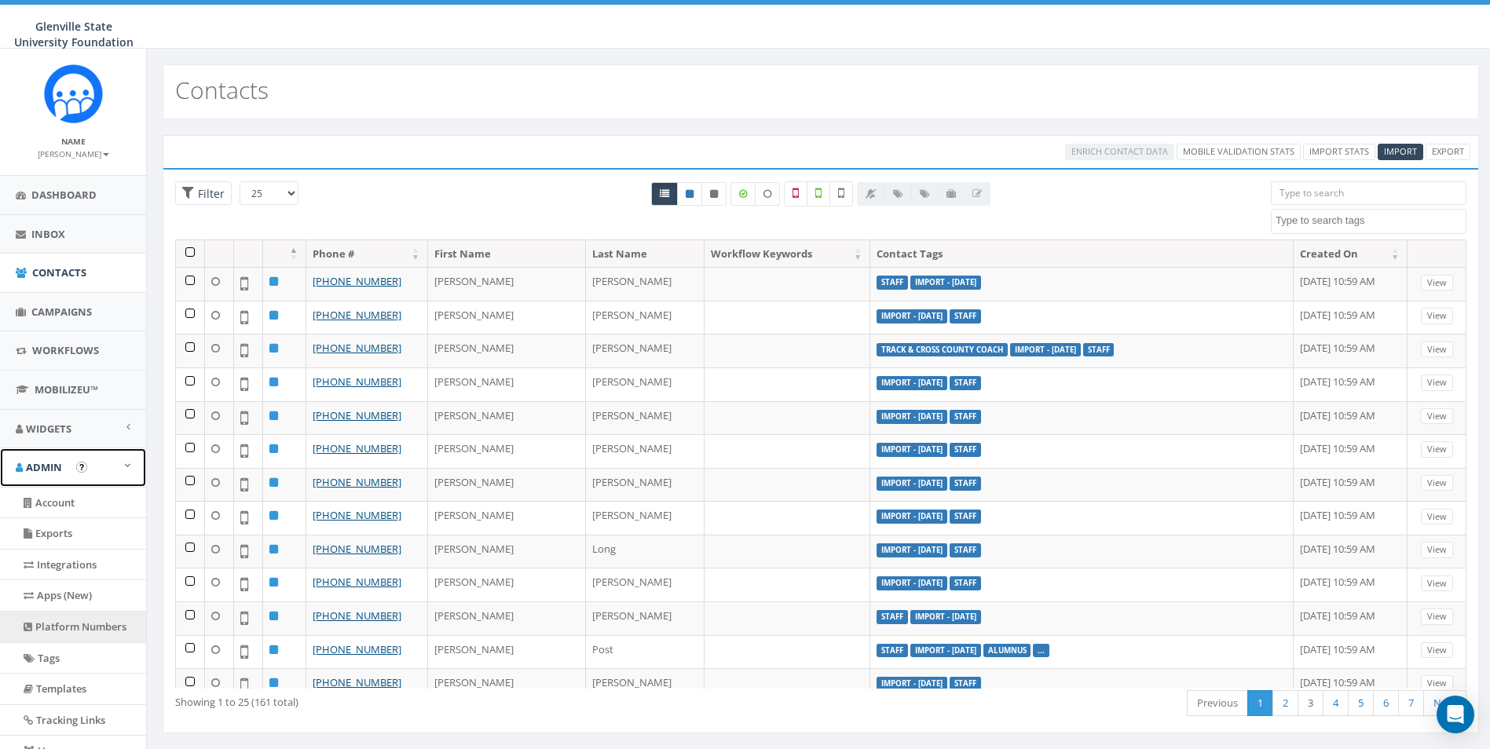 The height and width of the screenshot is (749, 1490). I want to click on a: Opted Out, so click(714, 194).